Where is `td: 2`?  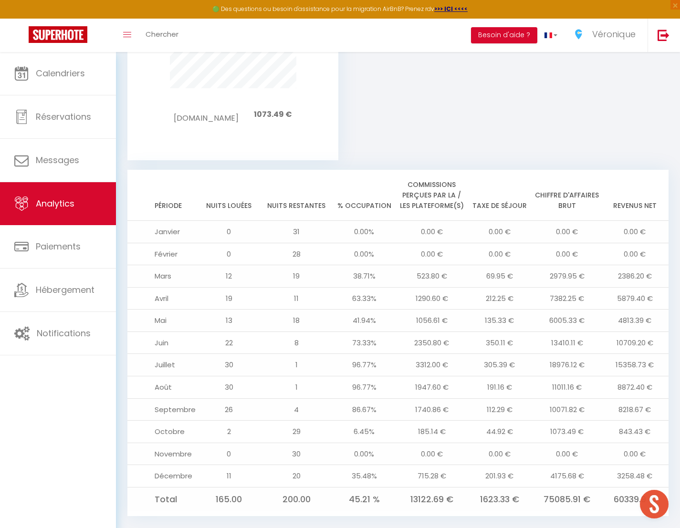
td: 2 is located at coordinates (229, 432).